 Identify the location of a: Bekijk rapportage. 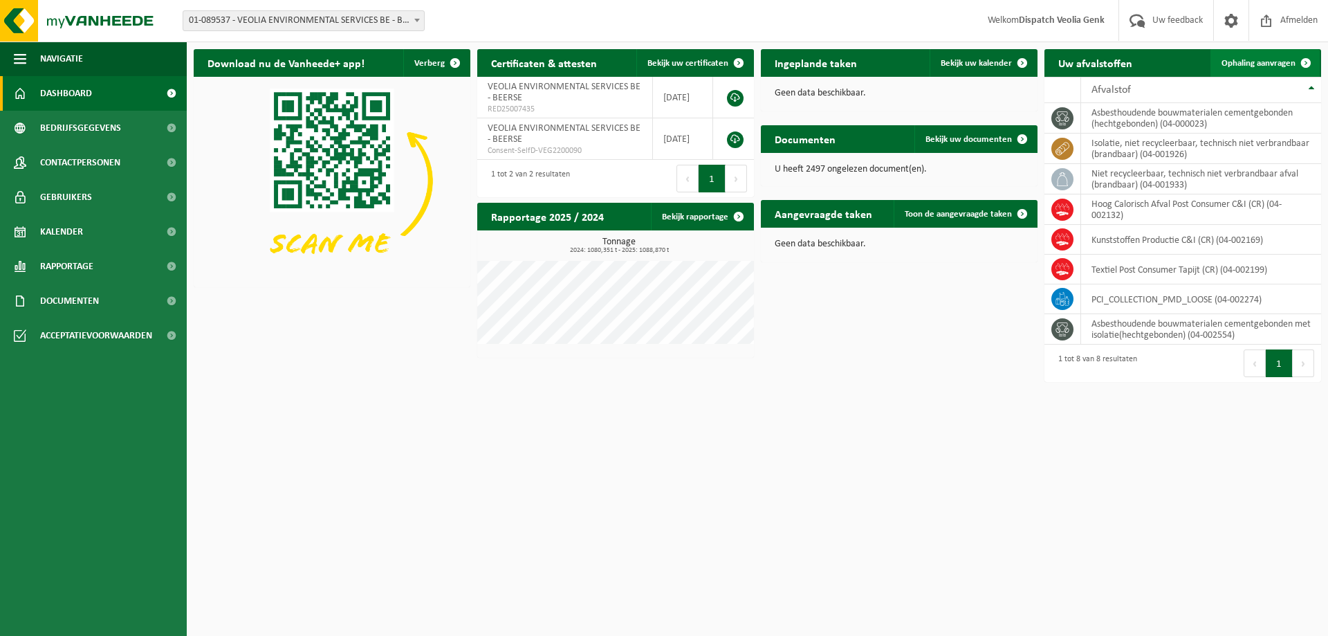
(701, 217).